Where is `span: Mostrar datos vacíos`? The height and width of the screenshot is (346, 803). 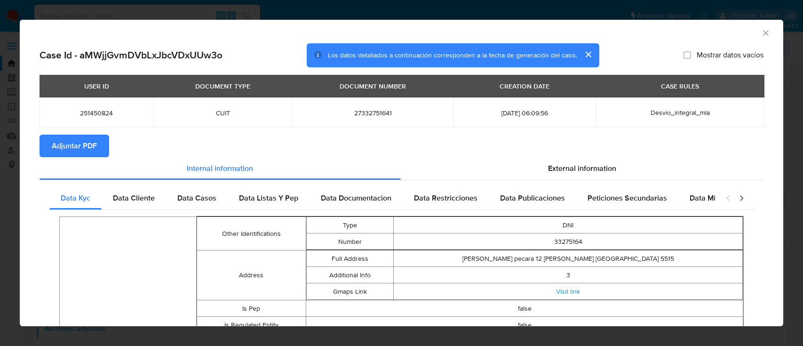
span: Mostrar datos vacíos is located at coordinates (730, 55).